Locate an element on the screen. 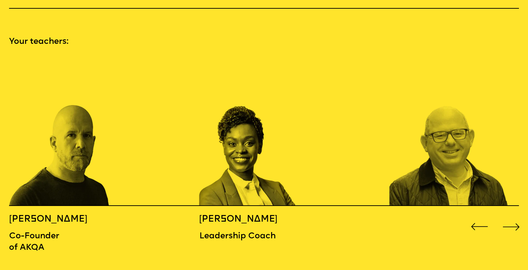 The width and height of the screenshot is (528, 270). div: 8 / 16 is located at coordinates (263, 132).